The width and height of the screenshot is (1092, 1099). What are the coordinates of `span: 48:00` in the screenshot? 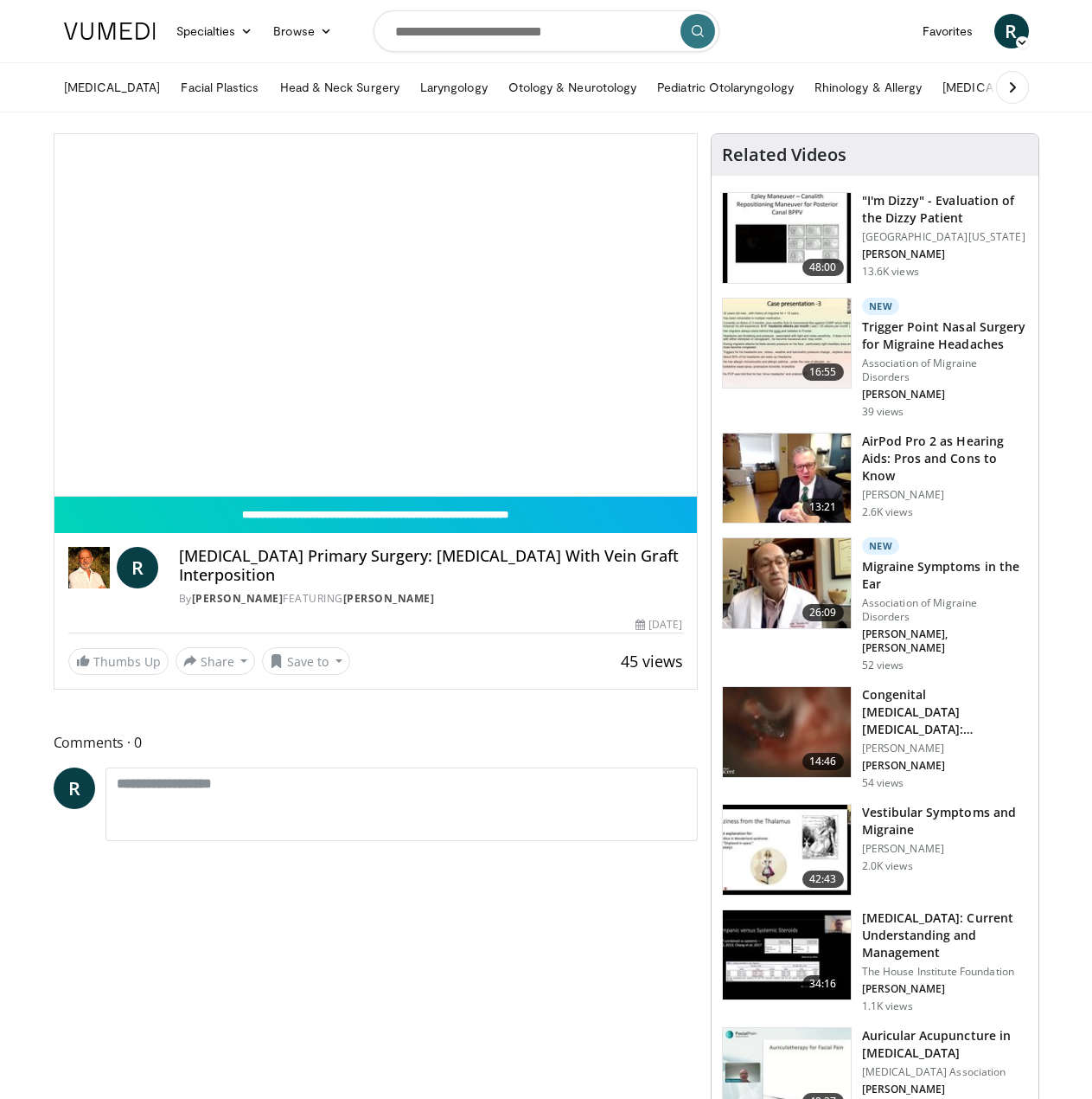 It's located at (823, 268).